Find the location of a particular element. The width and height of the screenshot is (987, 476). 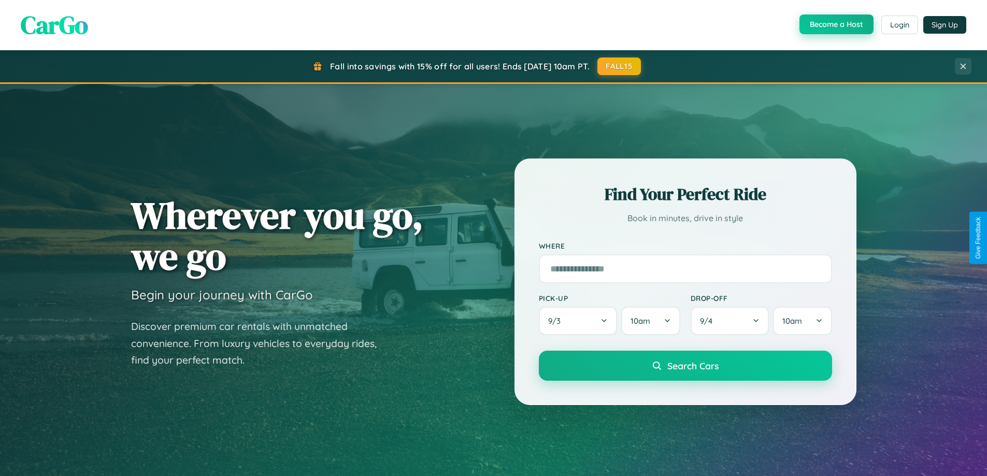

button: FALL15 is located at coordinates (619, 66).